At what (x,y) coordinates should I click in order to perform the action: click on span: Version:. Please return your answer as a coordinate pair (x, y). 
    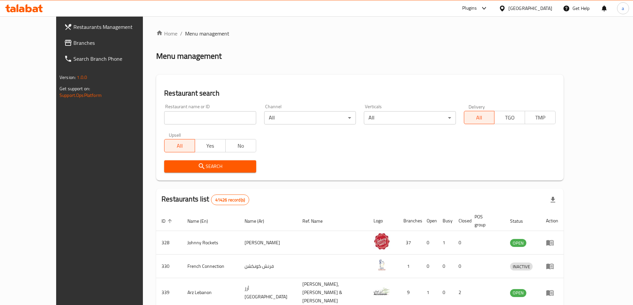
    Looking at the image, I should click on (67, 77).